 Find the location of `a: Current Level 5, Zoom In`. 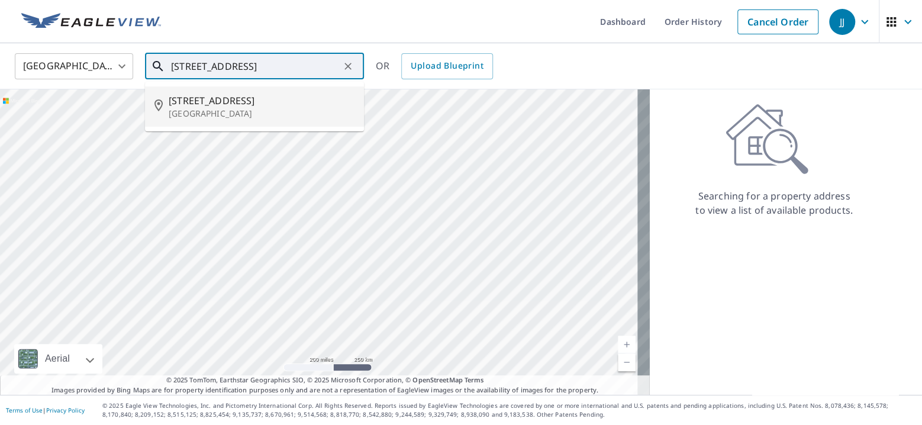

a: Current Level 5, Zoom In is located at coordinates (627, 344).